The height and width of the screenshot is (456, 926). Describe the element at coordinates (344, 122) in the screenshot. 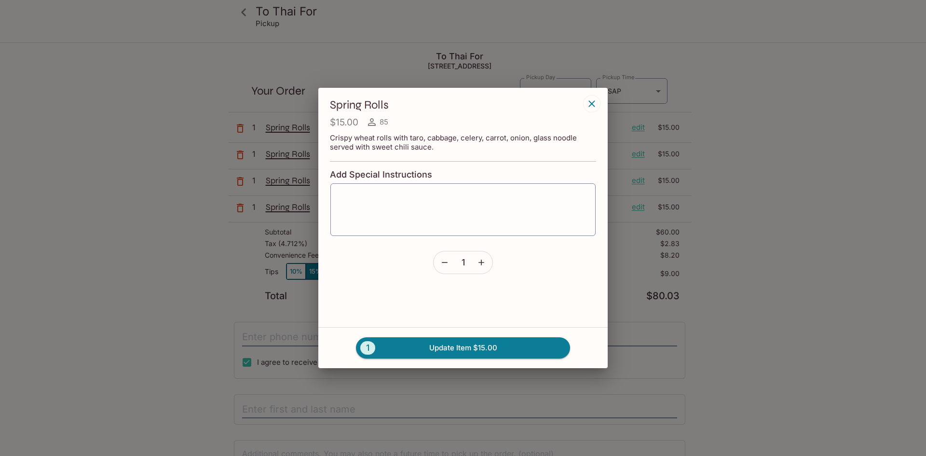

I see `h4: $15.00` at that location.